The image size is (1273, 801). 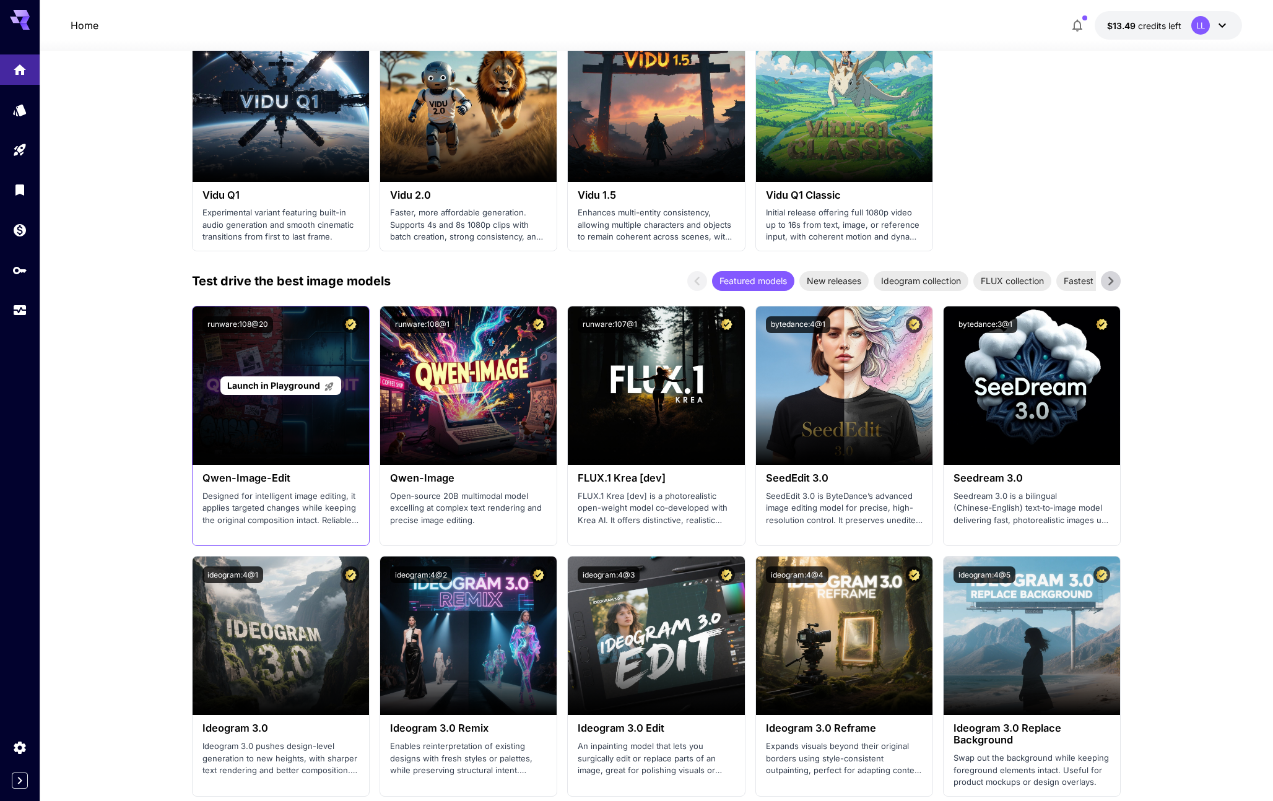 I want to click on p: Ideogram 3.0 pushes design-level generation to new heights, with sharper text rendering and bette..., so click(x=280, y=758).